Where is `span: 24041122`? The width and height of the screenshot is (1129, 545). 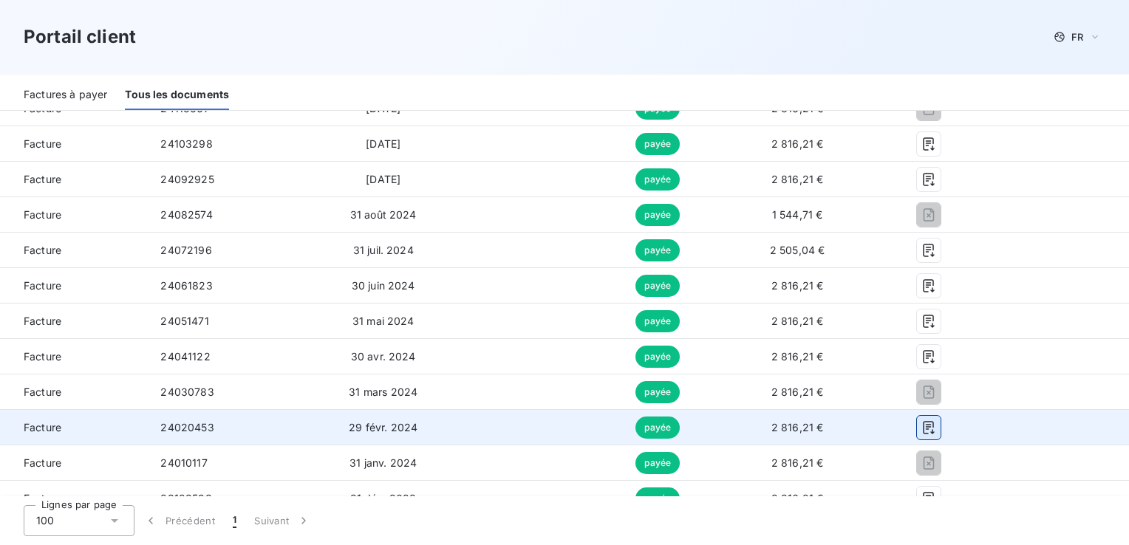 span: 24041122 is located at coordinates (185, 356).